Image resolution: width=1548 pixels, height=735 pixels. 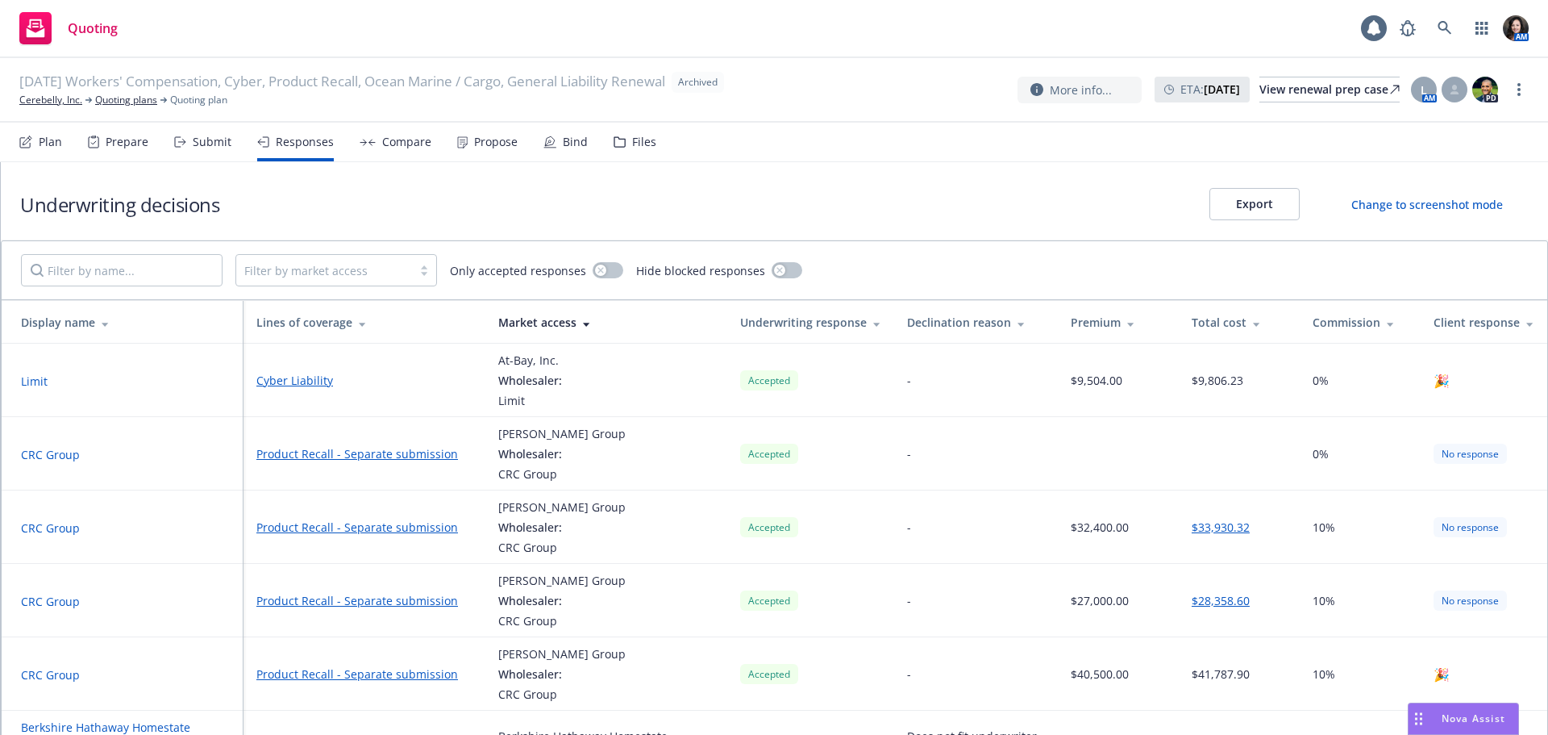 What do you see at coordinates (1239, 322) in the screenshot?
I see `div: Total cost` at bounding box center [1239, 322].